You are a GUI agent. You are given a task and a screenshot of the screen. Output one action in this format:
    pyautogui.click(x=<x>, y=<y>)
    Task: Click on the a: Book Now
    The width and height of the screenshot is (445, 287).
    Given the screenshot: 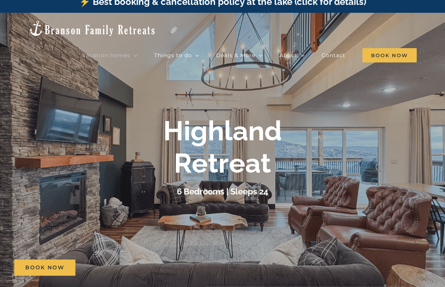 What is the action you would take?
    pyautogui.click(x=45, y=268)
    